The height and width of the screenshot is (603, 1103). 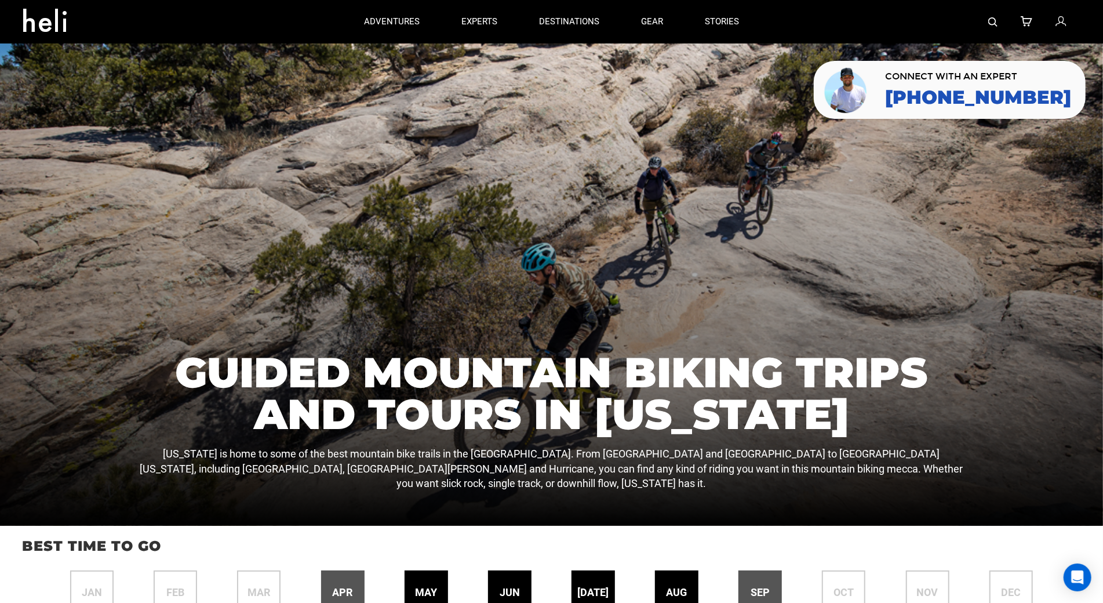 I want to click on span: nov, so click(x=927, y=592).